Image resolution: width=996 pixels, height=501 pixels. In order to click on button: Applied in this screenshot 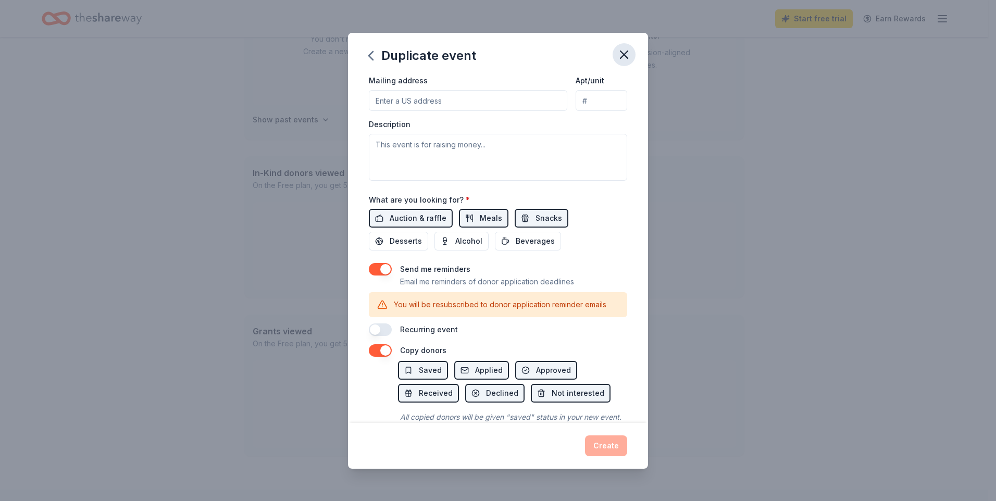, I will do `click(481, 370)`.